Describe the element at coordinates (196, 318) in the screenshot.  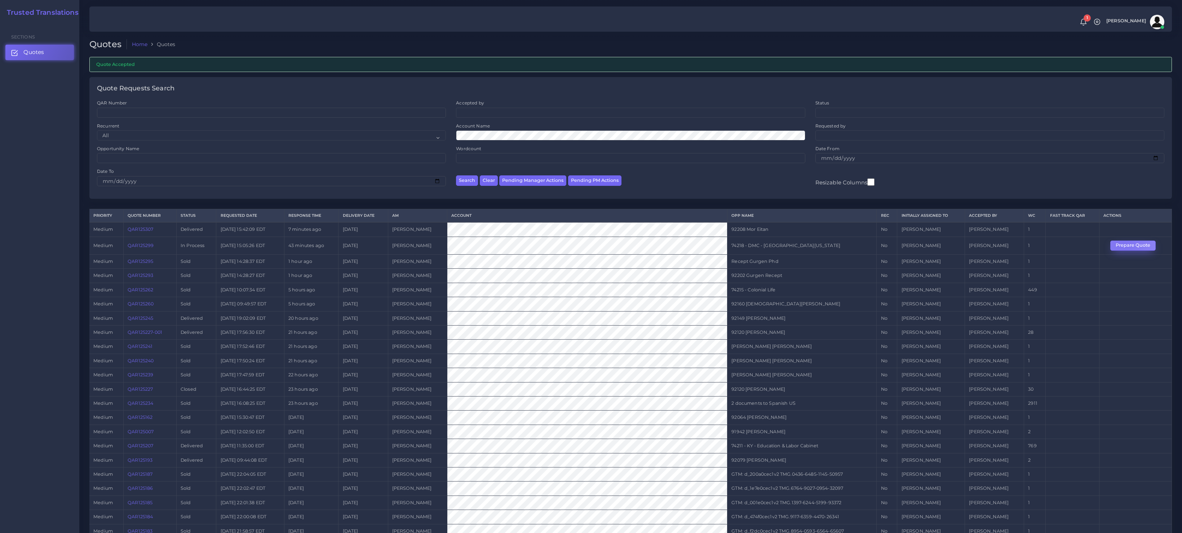
I see `td: Delivered` at that location.